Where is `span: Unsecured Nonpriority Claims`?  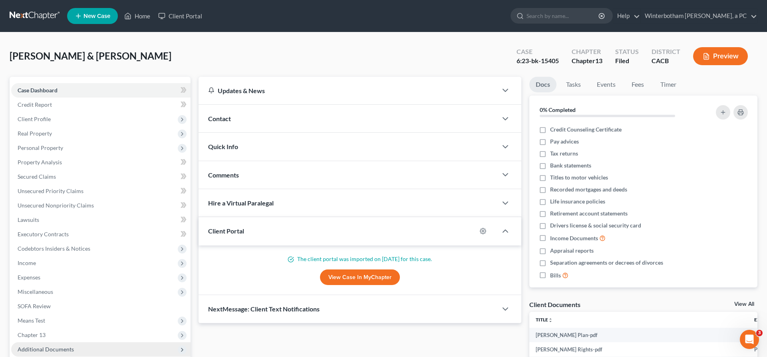
span: Unsecured Nonpriority Claims is located at coordinates (56, 205).